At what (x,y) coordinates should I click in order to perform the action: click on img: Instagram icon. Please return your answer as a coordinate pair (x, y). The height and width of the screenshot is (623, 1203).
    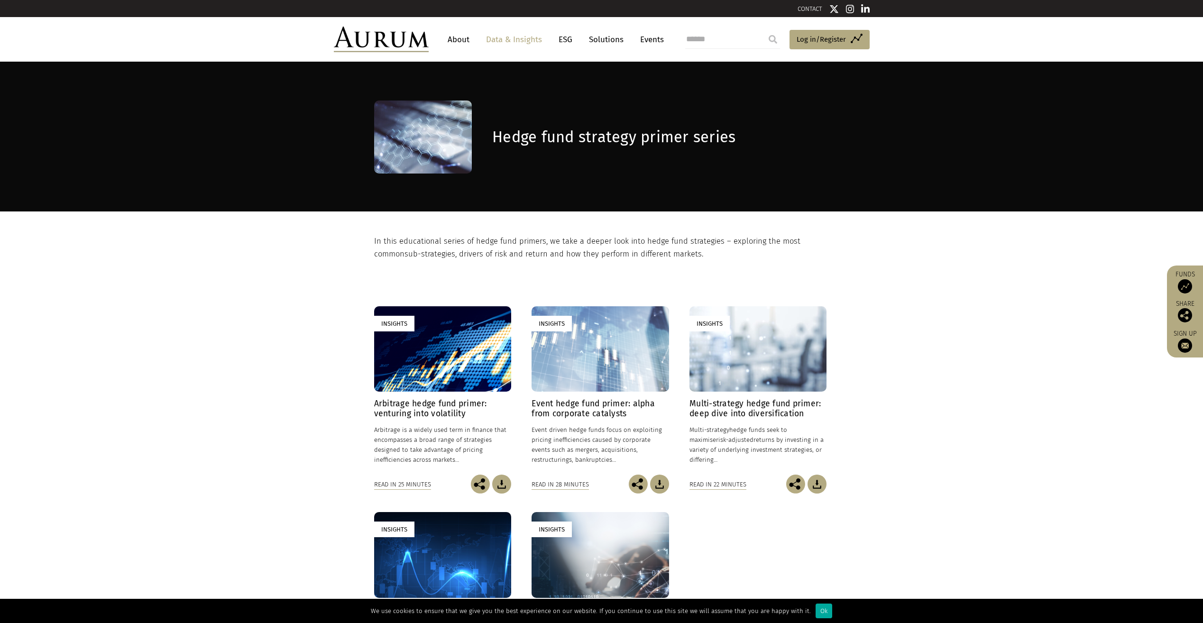
    Looking at the image, I should click on (850, 9).